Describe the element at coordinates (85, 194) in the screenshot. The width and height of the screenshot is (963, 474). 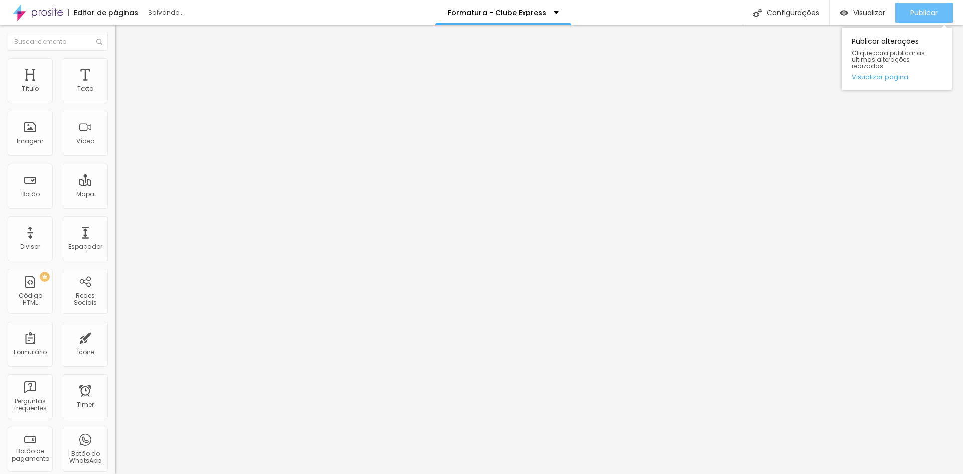
I see `div: Mapa` at that location.